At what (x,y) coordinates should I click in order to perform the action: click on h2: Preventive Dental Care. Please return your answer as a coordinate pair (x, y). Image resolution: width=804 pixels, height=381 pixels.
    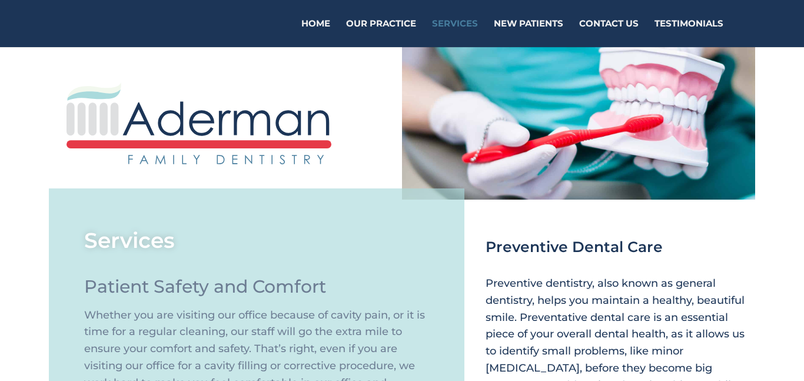
    Looking at the image, I should click on (620, 250).